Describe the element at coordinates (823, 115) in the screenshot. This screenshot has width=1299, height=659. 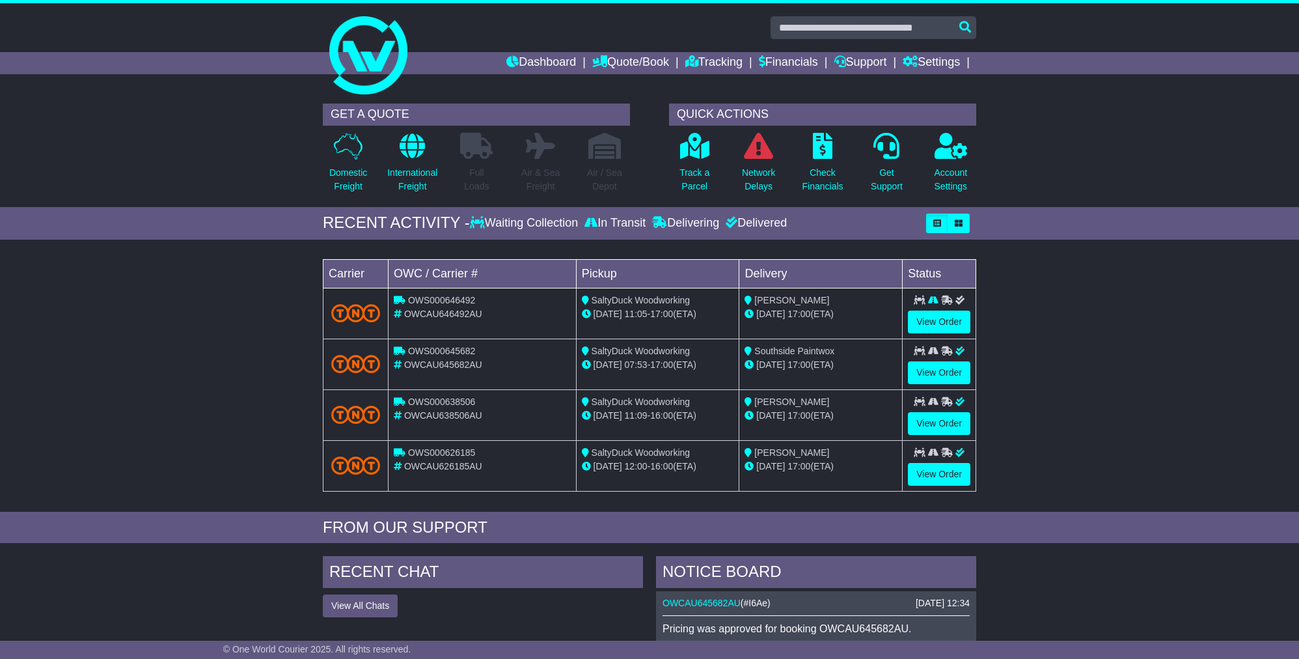
I see `div: QUICK ACTIONS` at that location.